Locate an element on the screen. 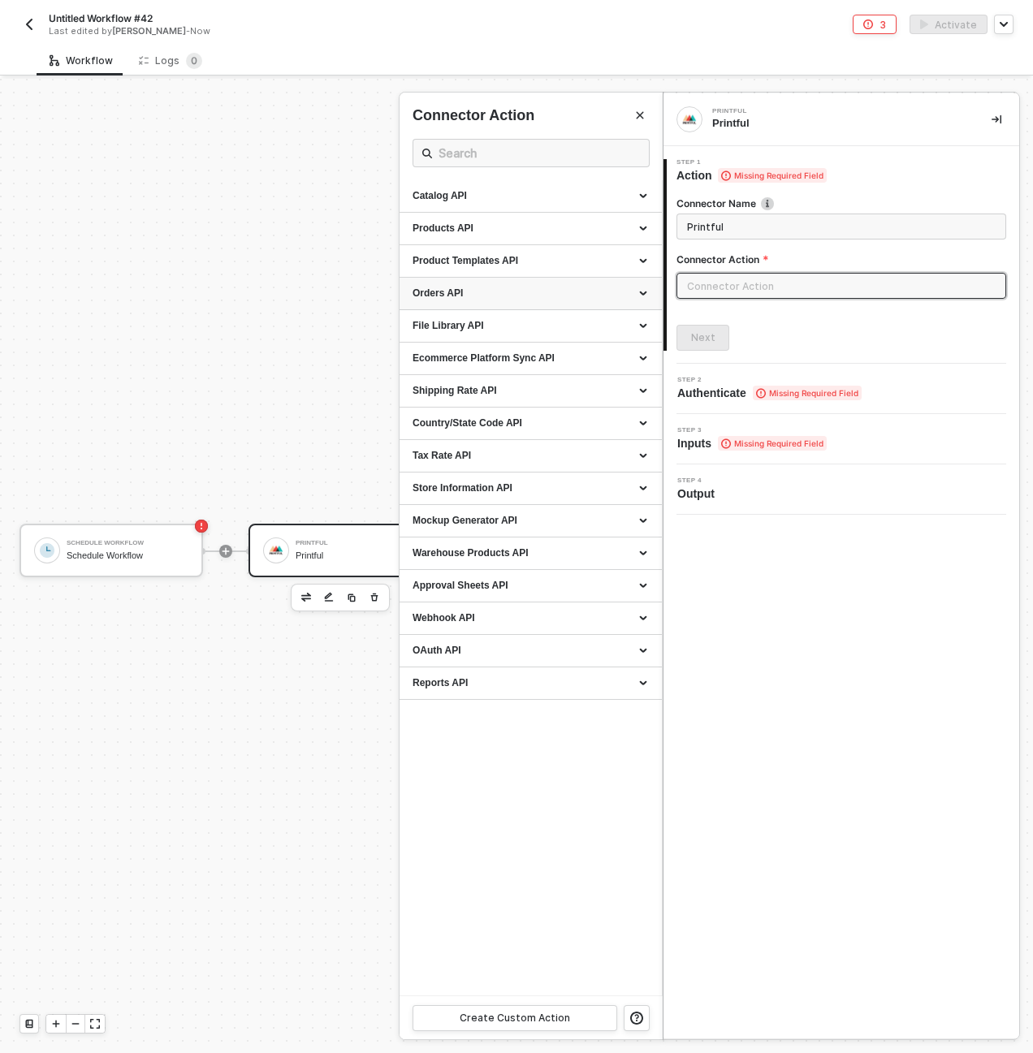  div: Create Custom Action is located at coordinates (515, 1018).